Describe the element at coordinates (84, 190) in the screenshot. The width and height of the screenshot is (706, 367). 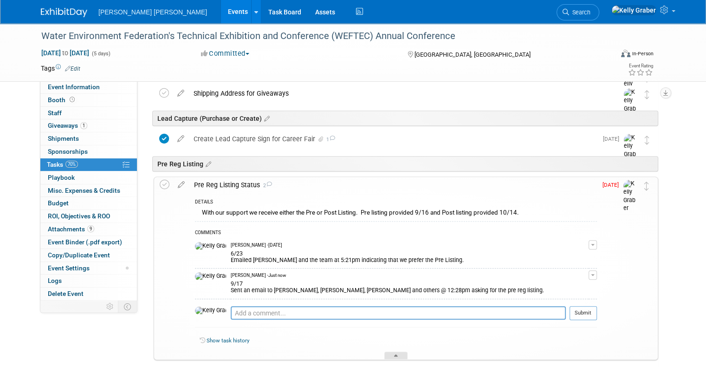
I see `span: Misc. Expenses & Credits` at that location.